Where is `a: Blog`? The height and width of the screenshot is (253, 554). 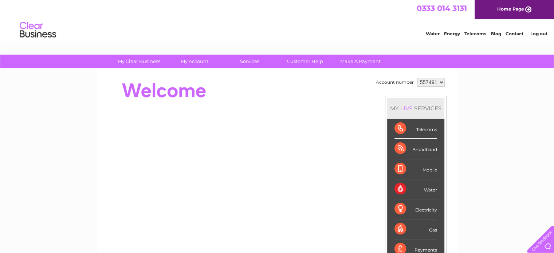 a: Blog is located at coordinates (496, 34).